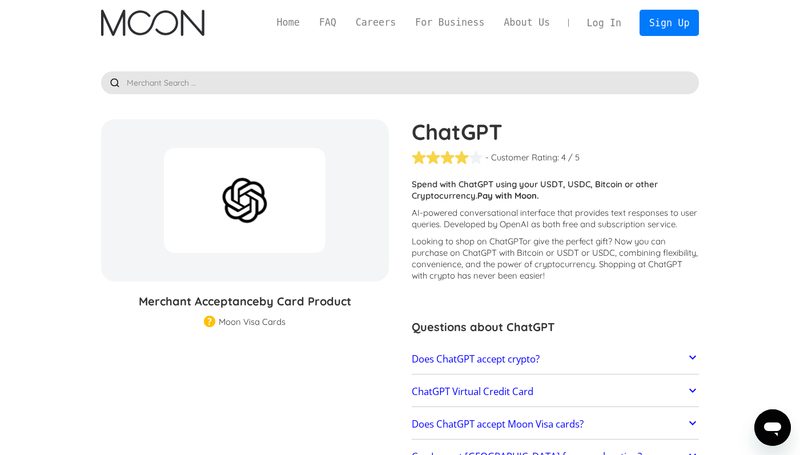 Image resolution: width=800 pixels, height=455 pixels. I want to click on h1: ChatGPT, so click(556, 132).